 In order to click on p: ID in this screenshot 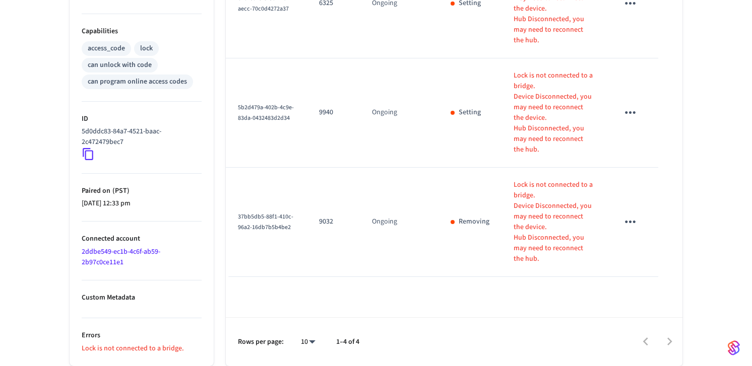, I will do `click(142, 119)`.